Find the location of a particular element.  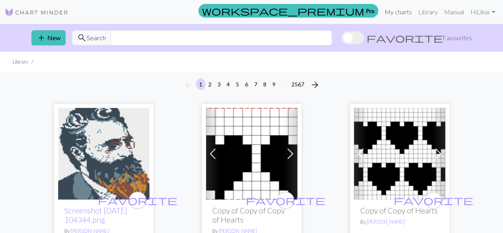

a: My charts is located at coordinates (398, 12).